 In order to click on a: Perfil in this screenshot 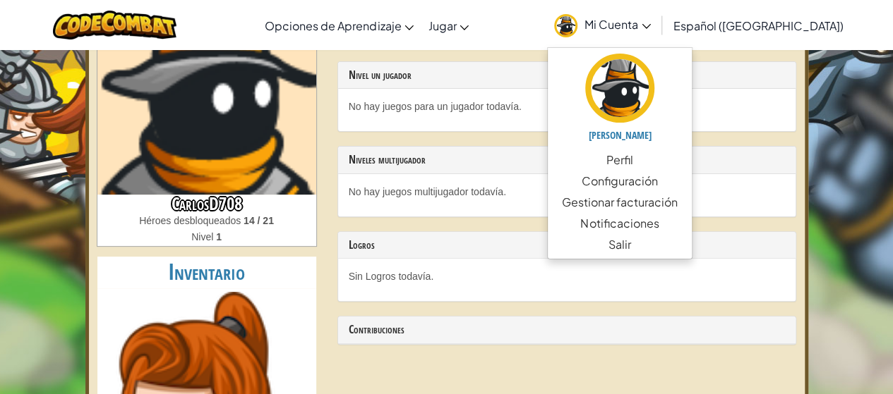, I will do `click(620, 160)`.